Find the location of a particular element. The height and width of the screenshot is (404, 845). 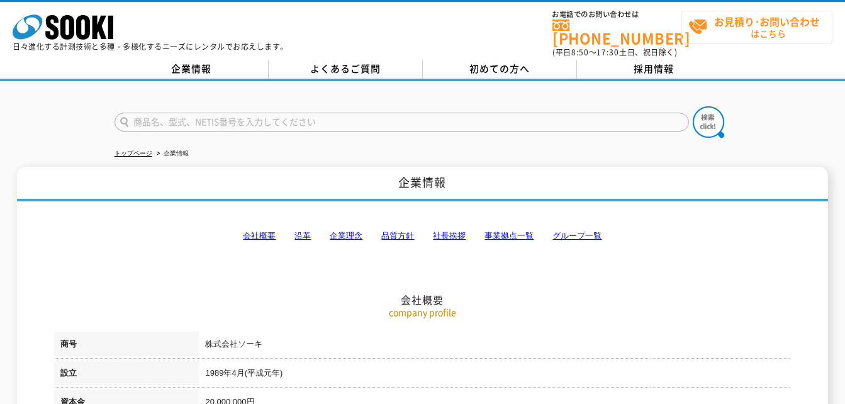

span: はこちら is located at coordinates (760, 27).